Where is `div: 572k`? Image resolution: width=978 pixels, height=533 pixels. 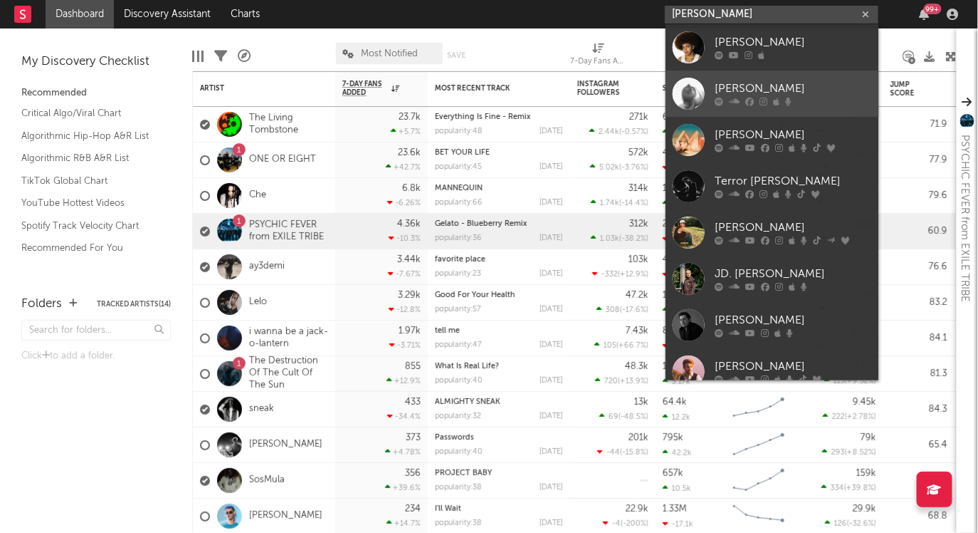
div: 572k is located at coordinates (639, 152).